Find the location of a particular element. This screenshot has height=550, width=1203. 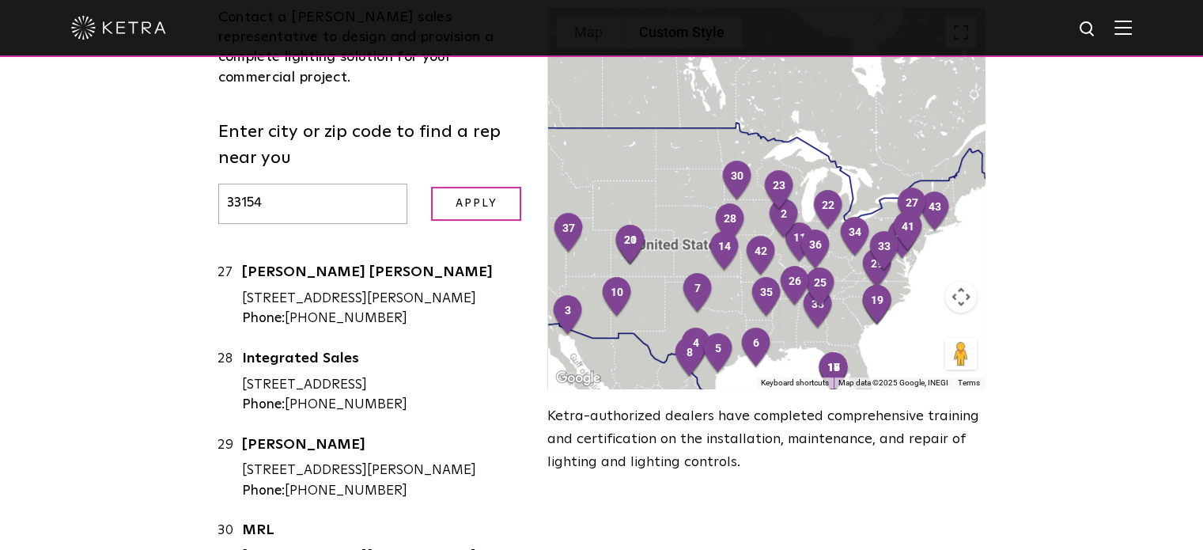

div: 26 is located at coordinates (795, 286).